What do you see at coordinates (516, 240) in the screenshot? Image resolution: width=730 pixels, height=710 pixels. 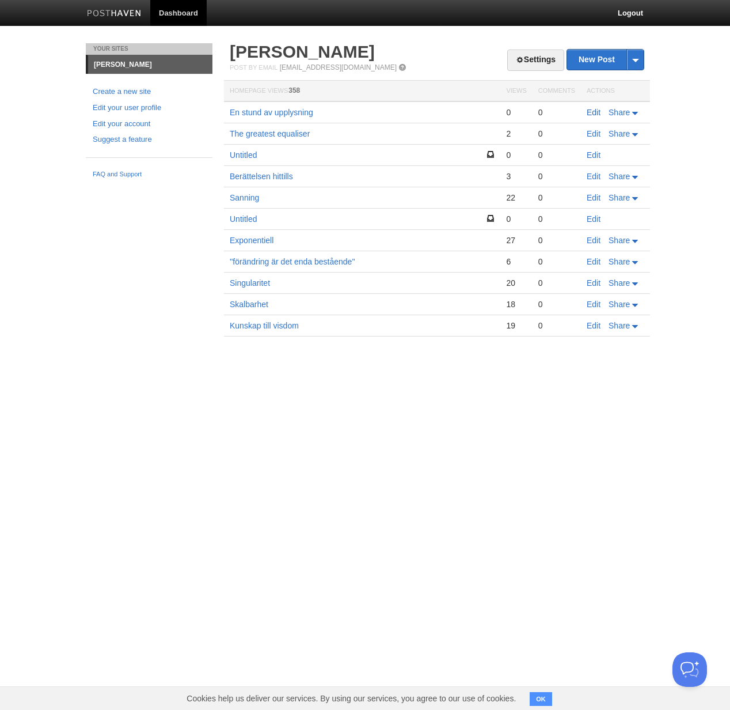 I see `div: 27` at bounding box center [516, 240].